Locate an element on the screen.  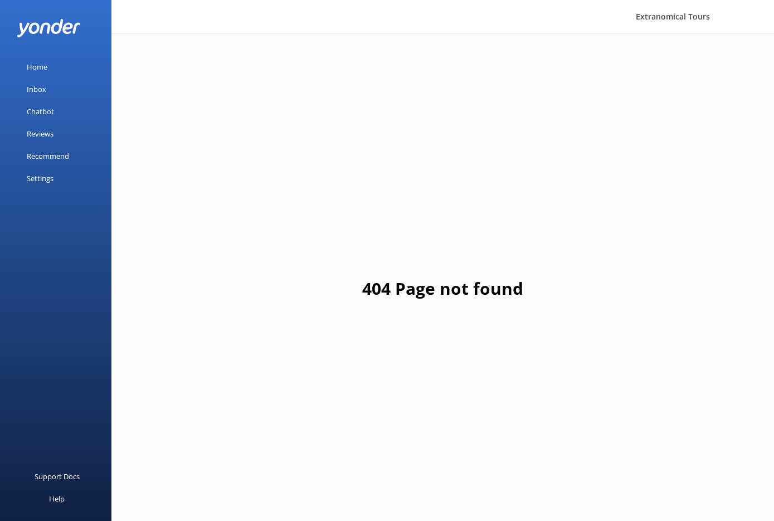
h1: 404 Page not found is located at coordinates (442, 289).